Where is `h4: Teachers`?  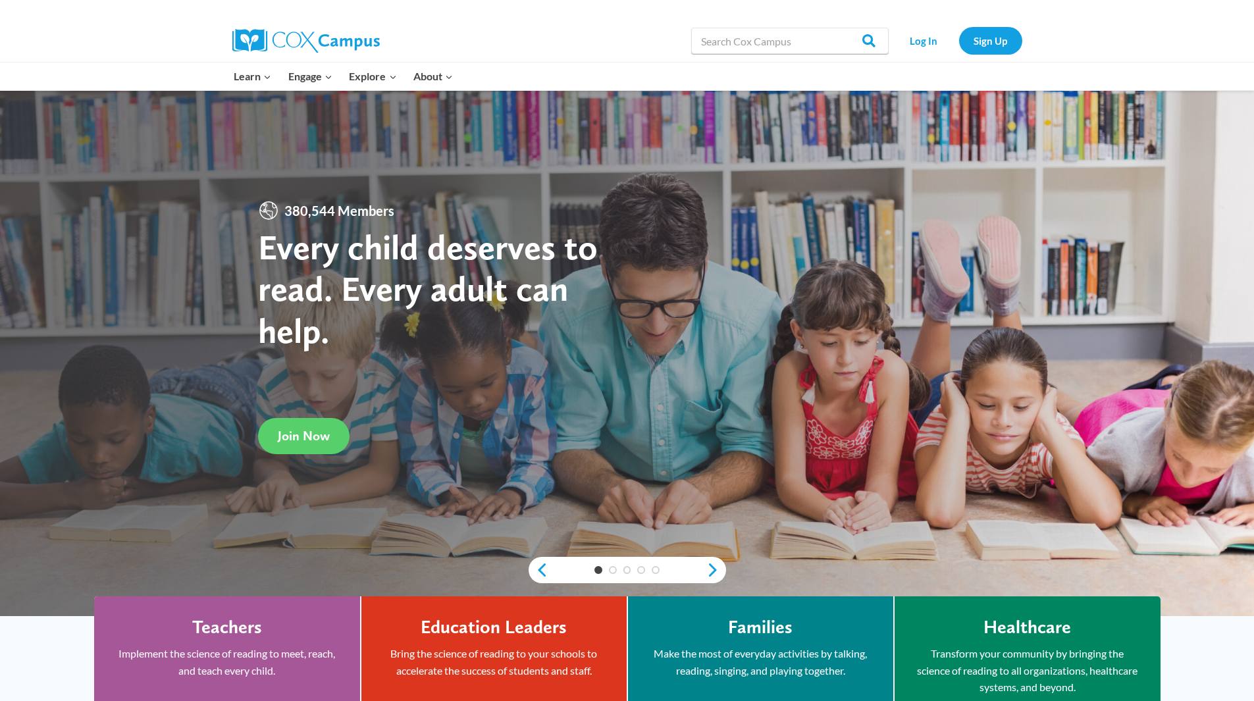 h4: Teachers is located at coordinates (227, 627).